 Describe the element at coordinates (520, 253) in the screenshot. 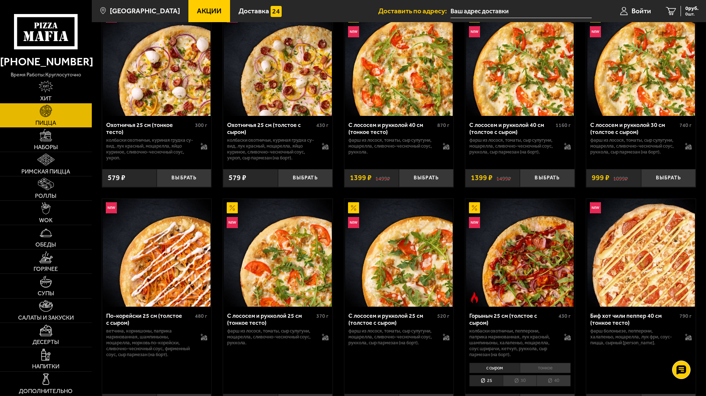

I see `img: Горыныч 25 см (толстое с сыром)` at that location.